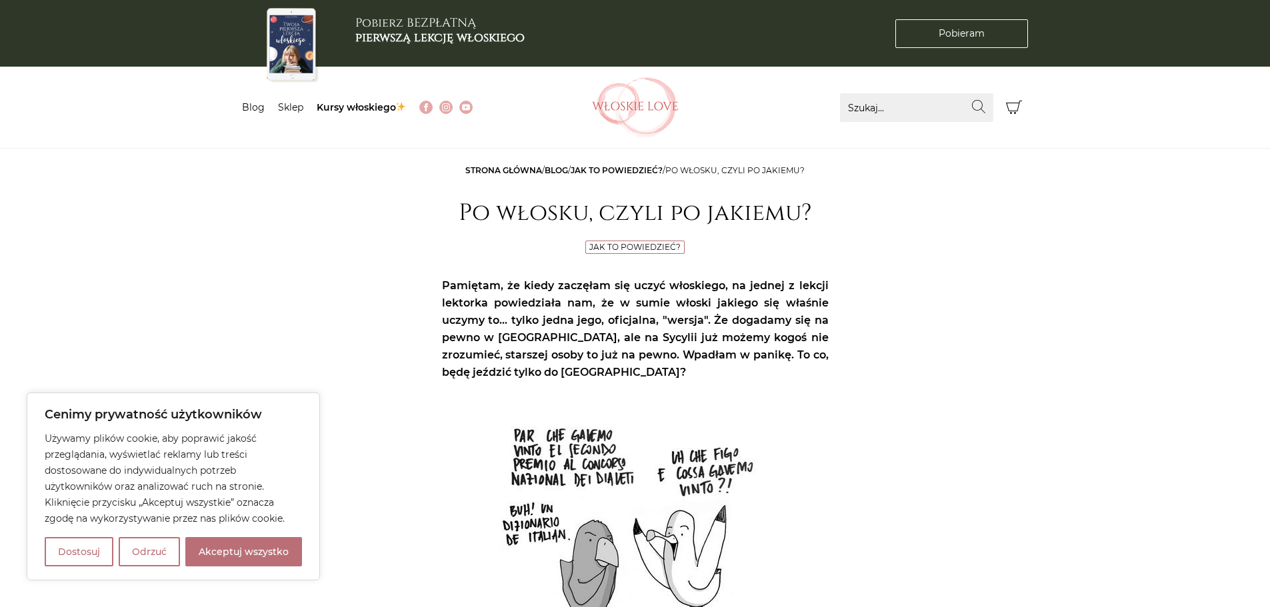 The image size is (1270, 607). What do you see at coordinates (243, 552) in the screenshot?
I see `button: Akceptuj wszystko` at bounding box center [243, 552].